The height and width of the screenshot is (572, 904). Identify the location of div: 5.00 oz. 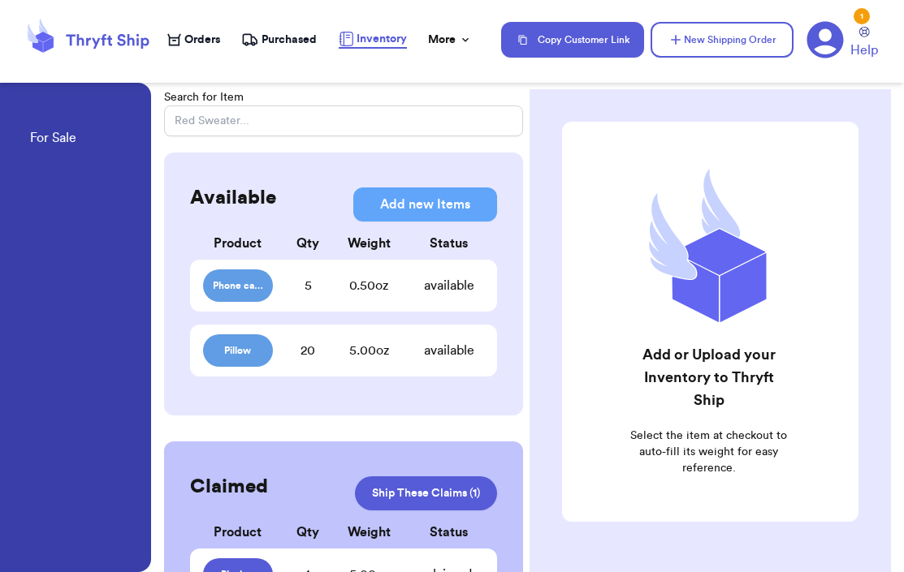
(369, 351).